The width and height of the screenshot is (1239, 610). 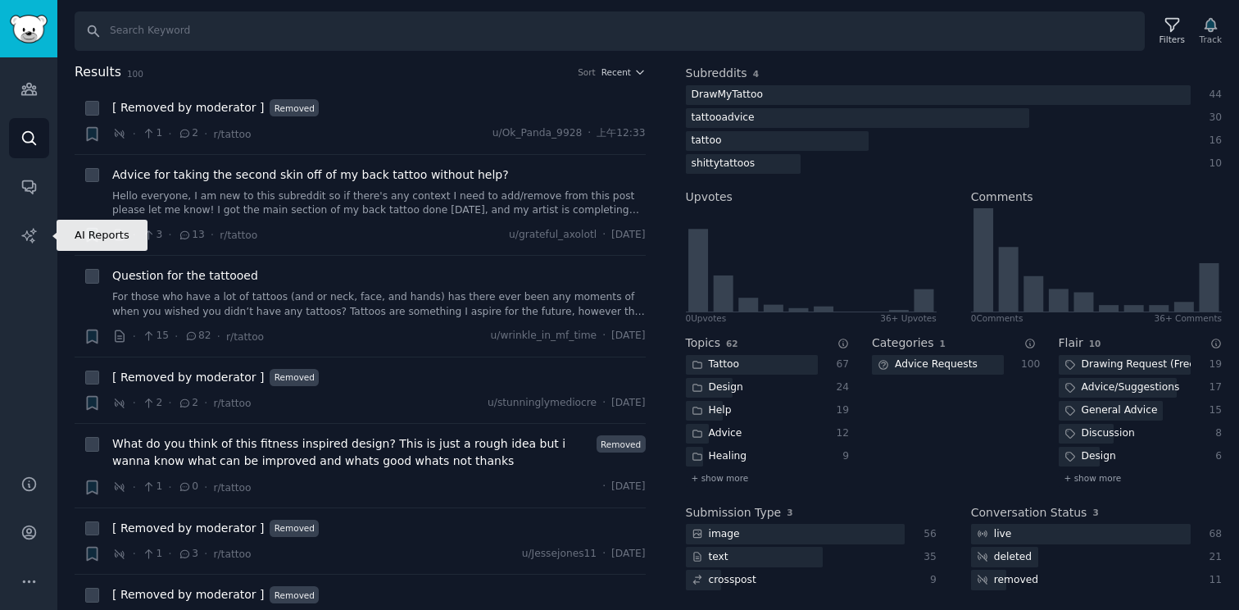 What do you see at coordinates (1215, 118) in the screenshot?
I see `div: 30` at bounding box center [1215, 118].